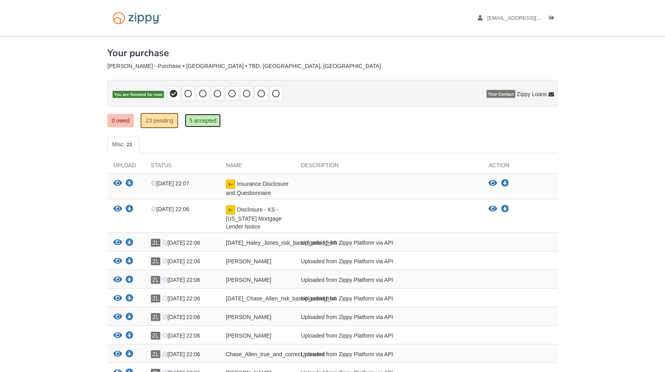  I want to click on button: View 08-21-2025_Haley_Jones_risk_based_pricing_h5, so click(118, 242).